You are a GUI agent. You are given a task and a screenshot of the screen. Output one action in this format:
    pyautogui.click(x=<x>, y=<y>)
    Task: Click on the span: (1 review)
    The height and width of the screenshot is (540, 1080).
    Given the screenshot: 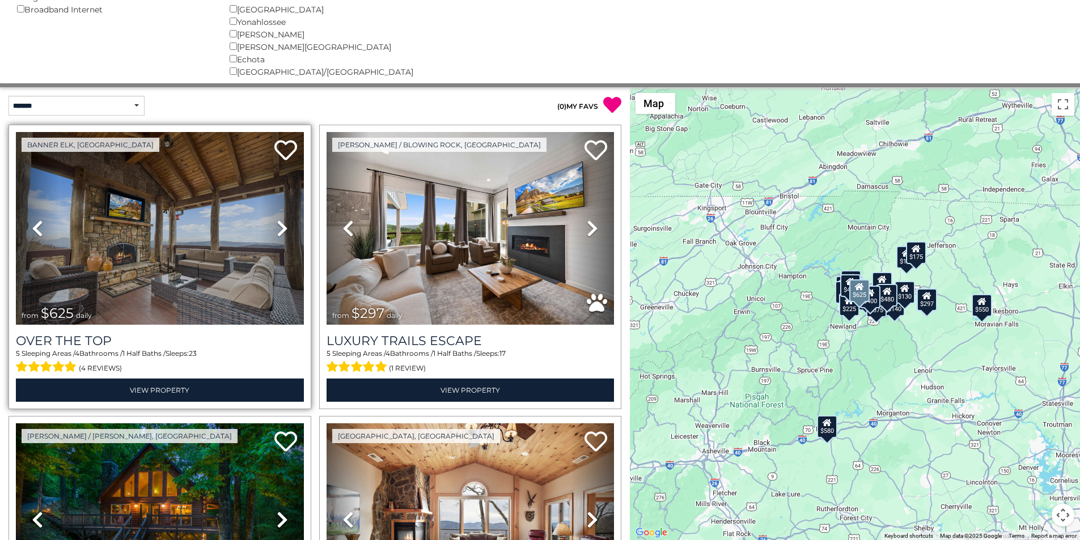 What is the action you would take?
    pyautogui.click(x=407, y=369)
    